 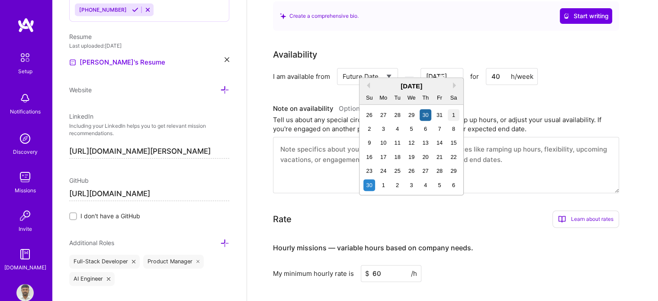 What do you see at coordinates (373, 247) in the screenshot?
I see `h4: Hourly missions — variable hours based on company needs.` at bounding box center [373, 247].